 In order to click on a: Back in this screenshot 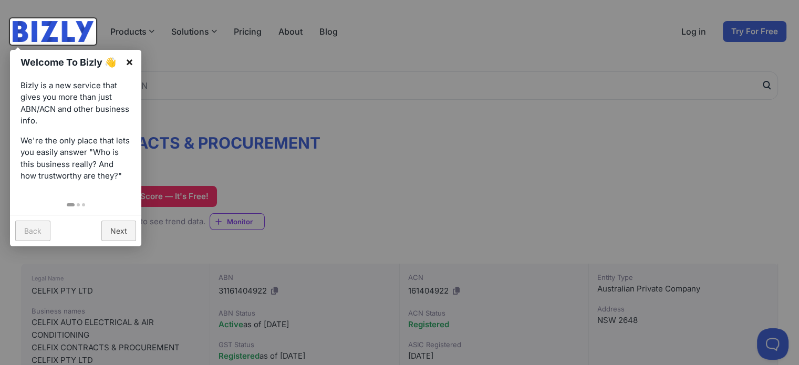, I will do `click(33, 231)`.